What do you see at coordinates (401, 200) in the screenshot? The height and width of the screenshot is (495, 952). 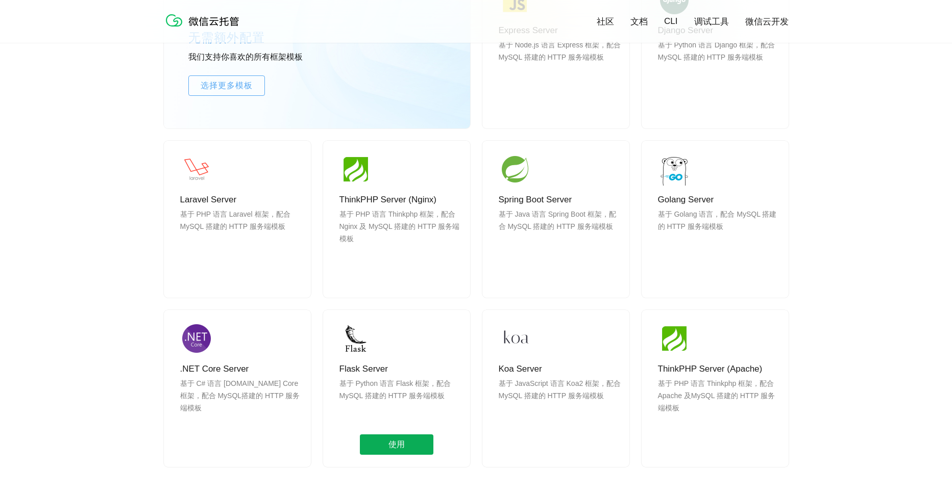 I see `p: ThinkPHP Server (Nginx)` at bounding box center [401, 200].